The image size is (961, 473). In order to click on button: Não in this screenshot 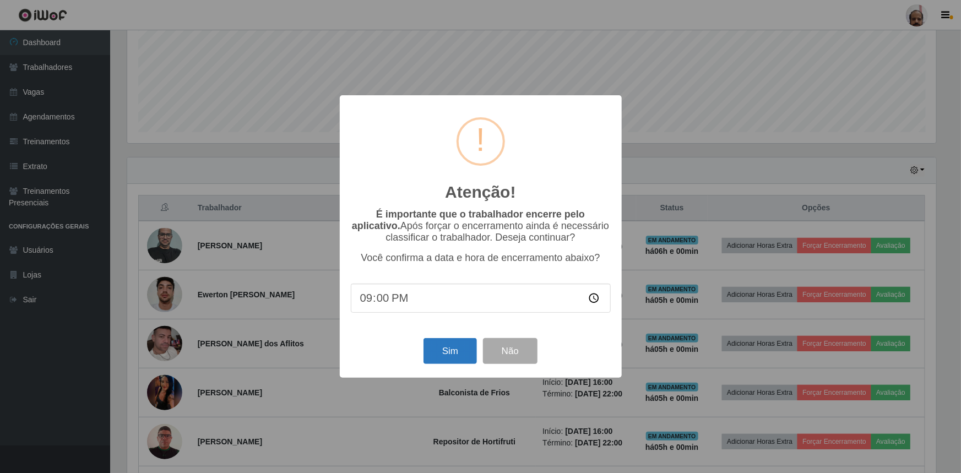, I will do `click(510, 351)`.